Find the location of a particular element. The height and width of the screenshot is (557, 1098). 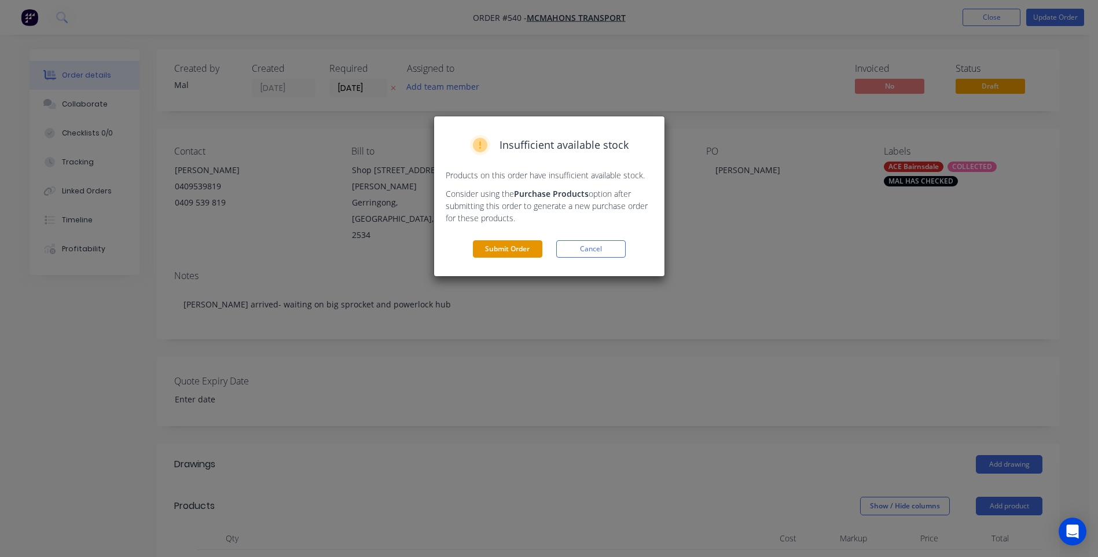

span: Insufficient available stock is located at coordinates (564, 145).